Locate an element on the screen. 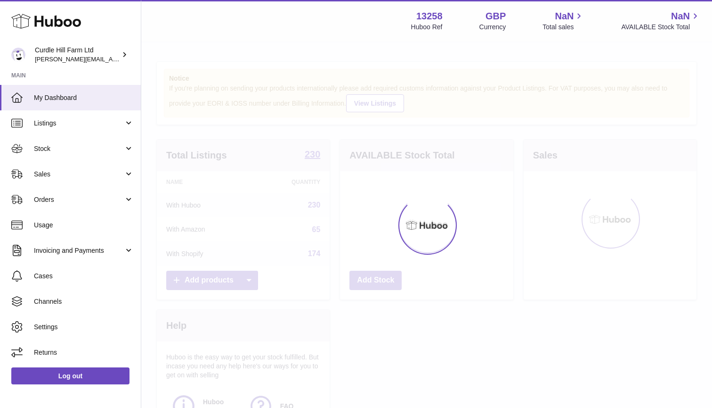  div: Currency is located at coordinates (493, 27).